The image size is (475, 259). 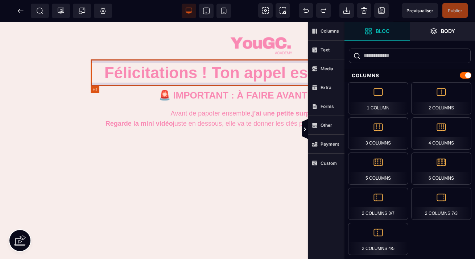 What do you see at coordinates (377, 31) in the screenshot?
I see `span: Open Blocks` at bounding box center [377, 31].